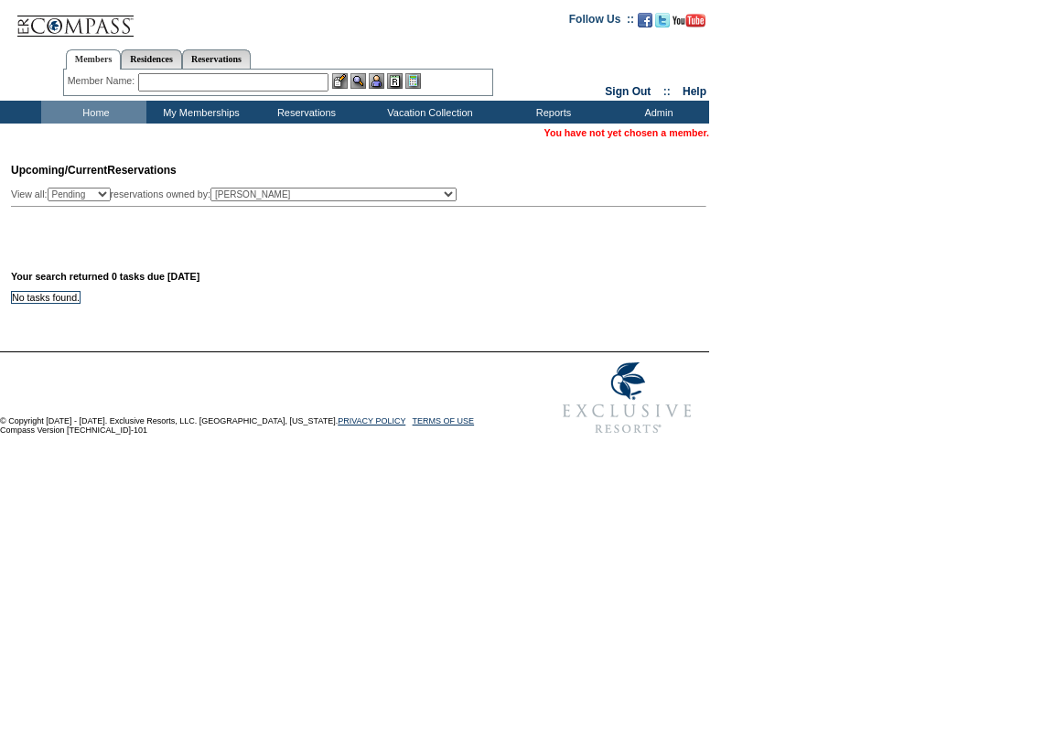 This screenshot has width=1055, height=754. Describe the element at coordinates (662, 20) in the screenshot. I see `img: Follow us on Twitter` at that location.